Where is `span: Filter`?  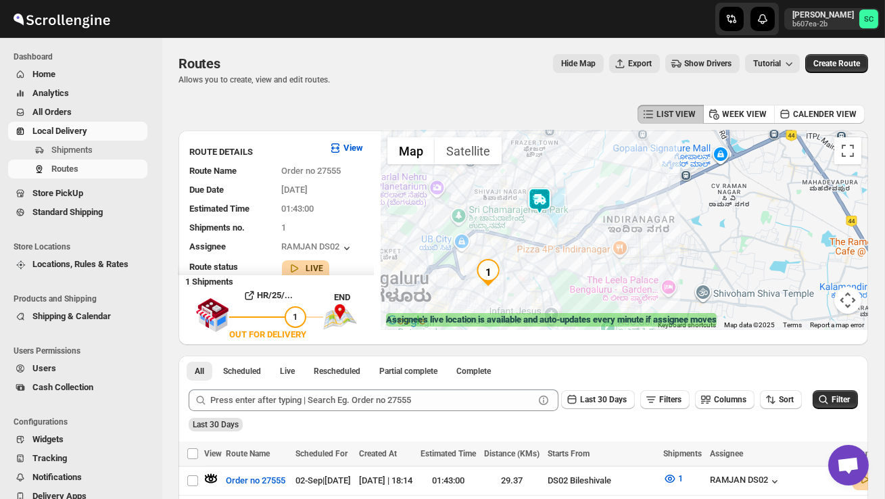
span: Filter is located at coordinates (840, 399).